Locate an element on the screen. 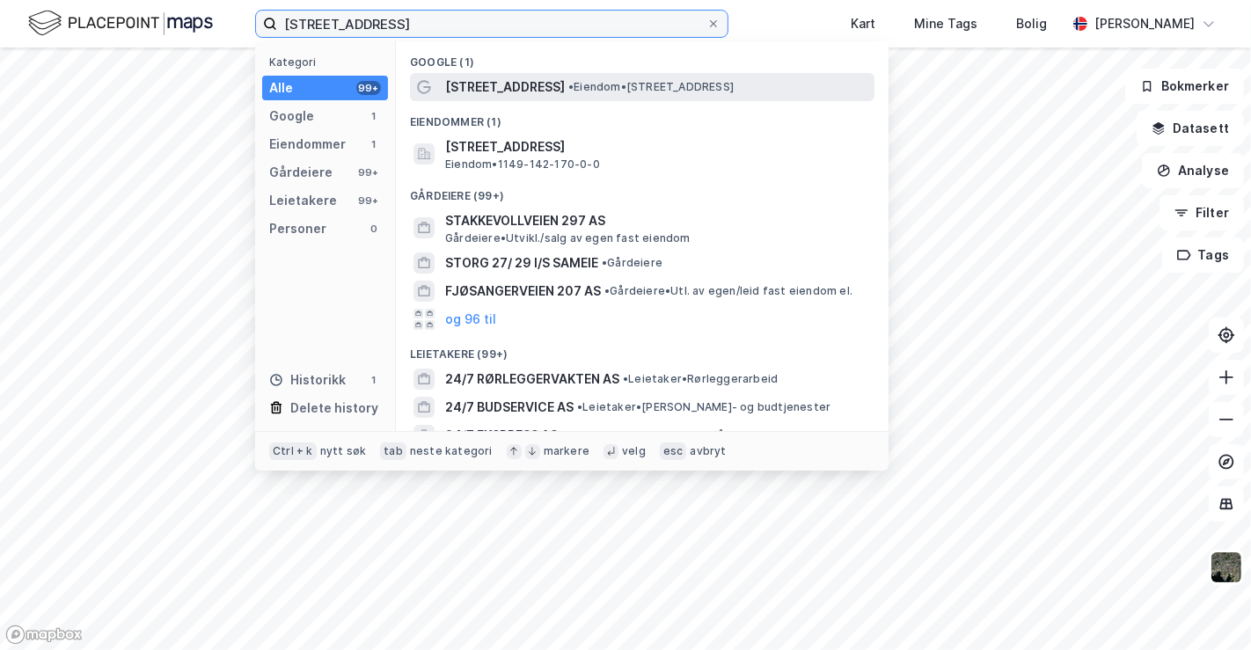 The image size is (1251, 650). button: Bokmerker is located at coordinates (1184, 86).